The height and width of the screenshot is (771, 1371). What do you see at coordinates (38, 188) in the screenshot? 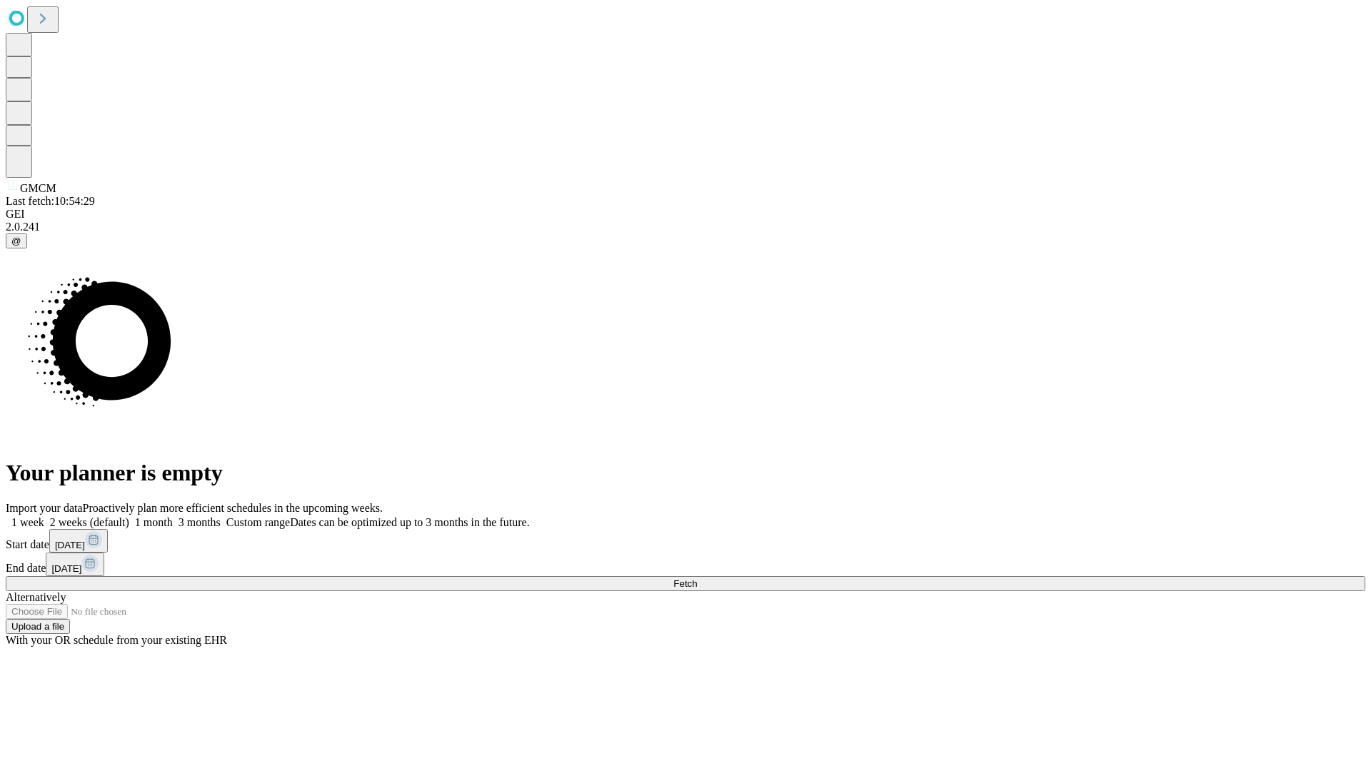
I see `span: GMCM` at bounding box center [38, 188].